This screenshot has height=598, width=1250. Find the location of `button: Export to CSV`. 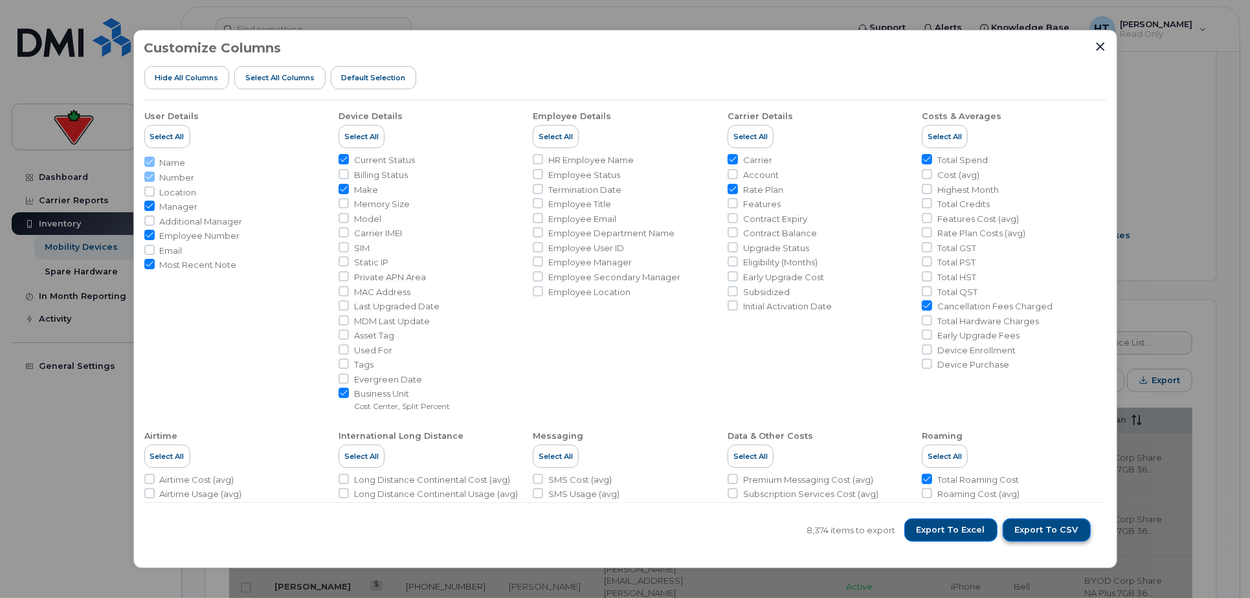

button: Export to CSV is located at coordinates (1047, 530).